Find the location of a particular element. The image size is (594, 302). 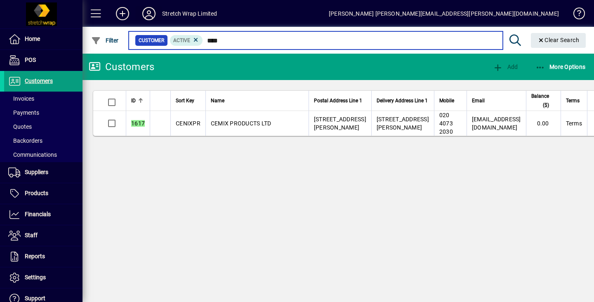

span: Quotes is located at coordinates (20, 127).